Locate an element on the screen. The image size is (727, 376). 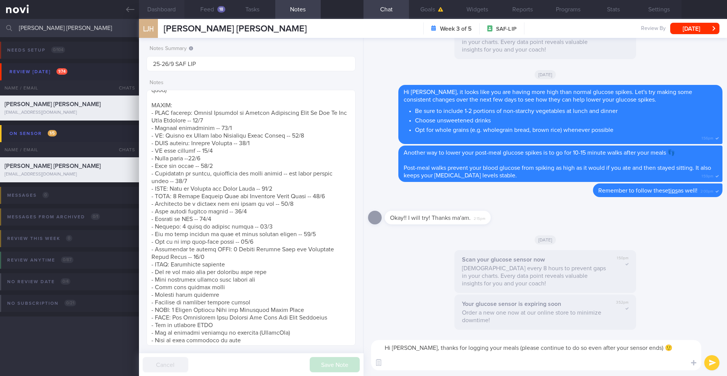
label: Notes Summary is located at coordinates (251, 49).